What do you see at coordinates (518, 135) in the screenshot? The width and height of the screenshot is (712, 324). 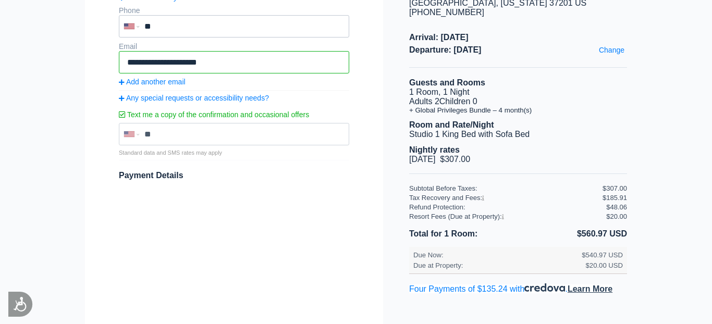 I see `li: Studio 1 King Bed with Sofa Bed` at bounding box center [518, 135].